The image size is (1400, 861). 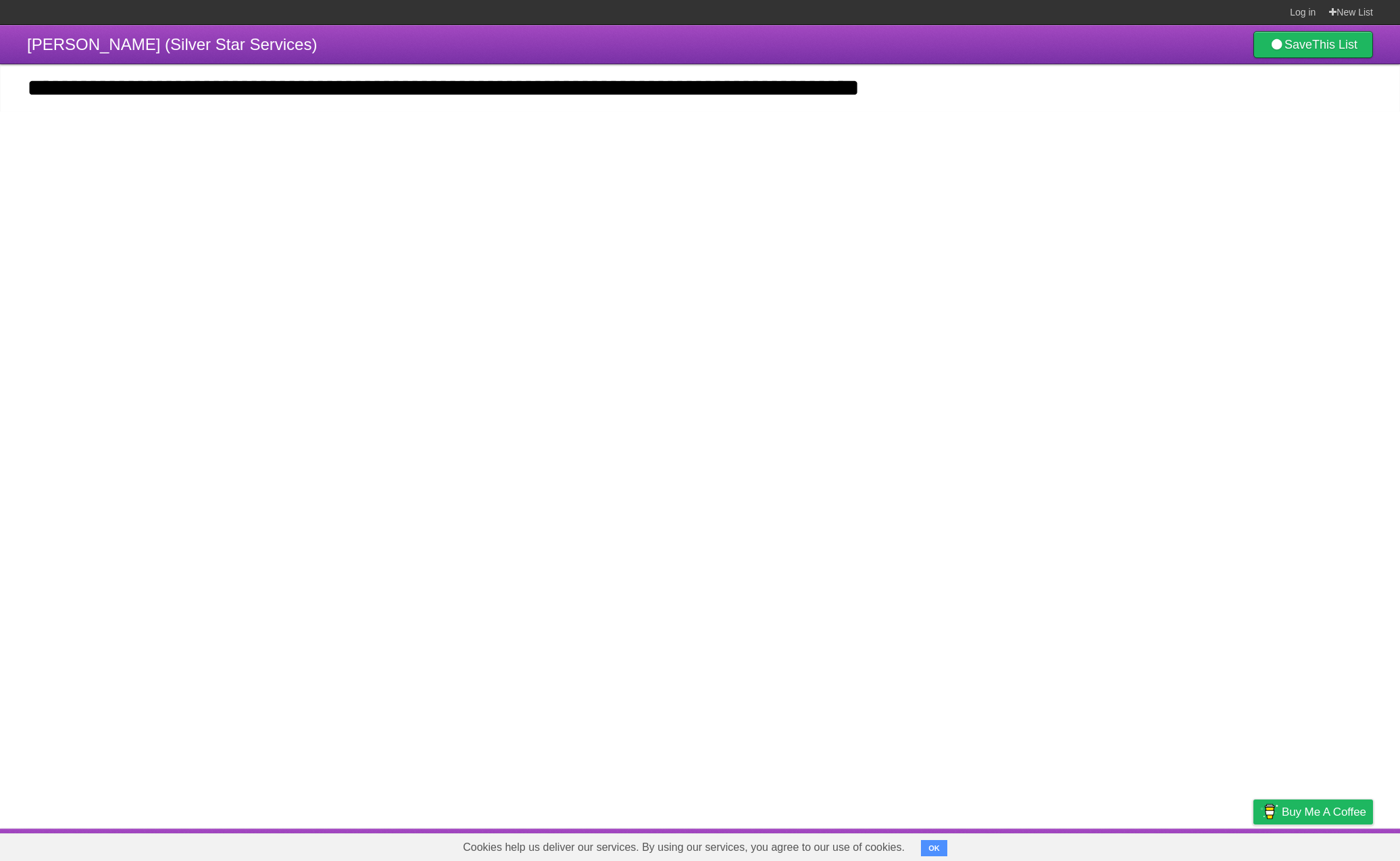 I want to click on a: Developers, so click(x=1145, y=844).